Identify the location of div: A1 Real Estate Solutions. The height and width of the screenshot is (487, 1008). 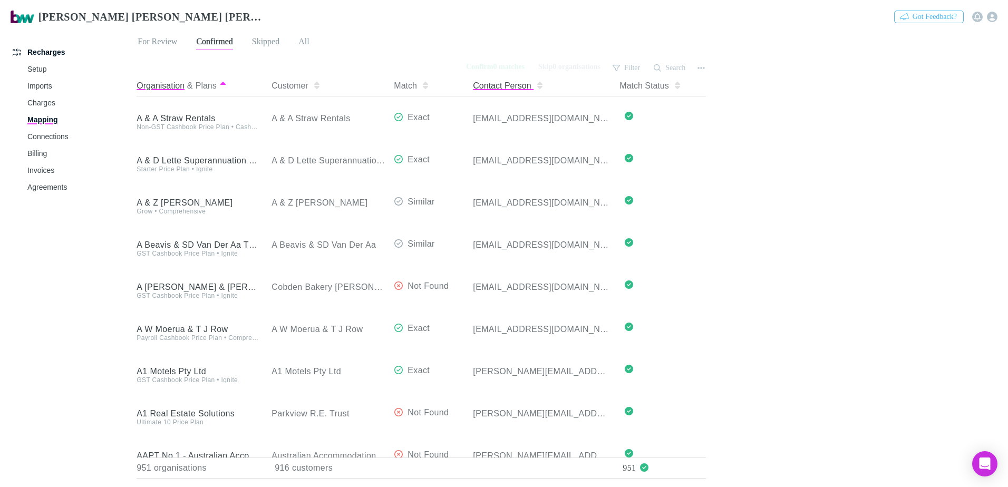
(198, 414).